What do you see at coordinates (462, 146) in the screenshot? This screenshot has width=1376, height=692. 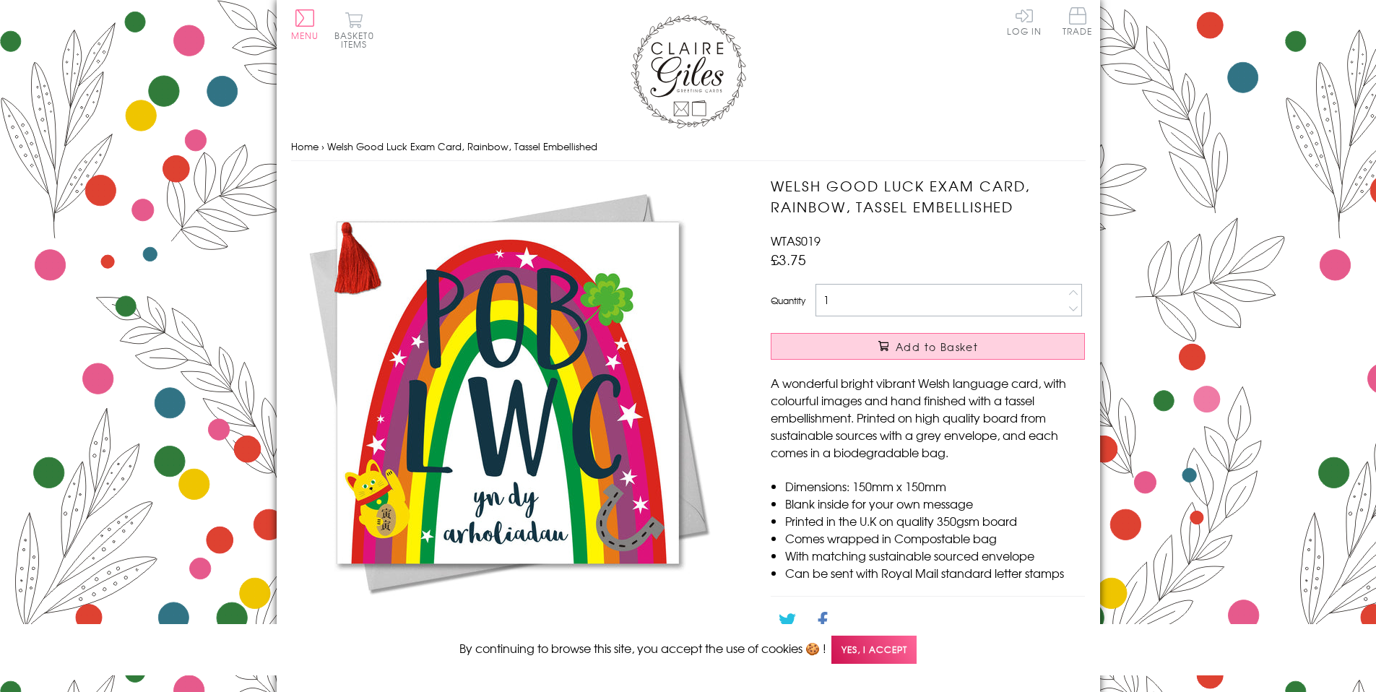 I see `span: Welsh Good Luck Exam Card, Rainbow, Tassel Embellished` at bounding box center [462, 146].